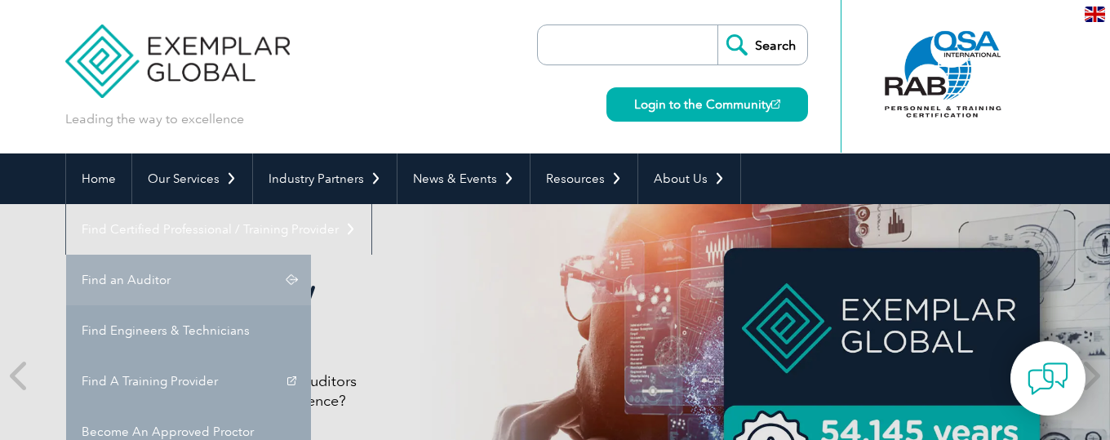 The height and width of the screenshot is (440, 1110). Describe the element at coordinates (325, 179) in the screenshot. I see `a: Industry Partners` at that location.